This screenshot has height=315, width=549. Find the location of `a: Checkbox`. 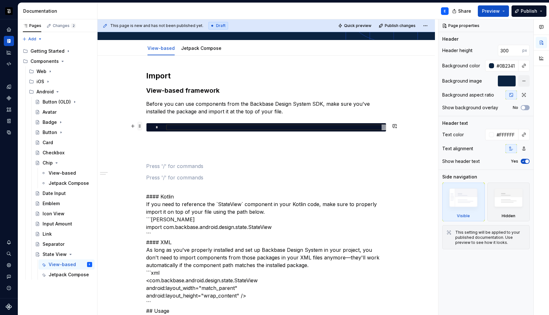

a: Checkbox is located at coordinates (64, 153).